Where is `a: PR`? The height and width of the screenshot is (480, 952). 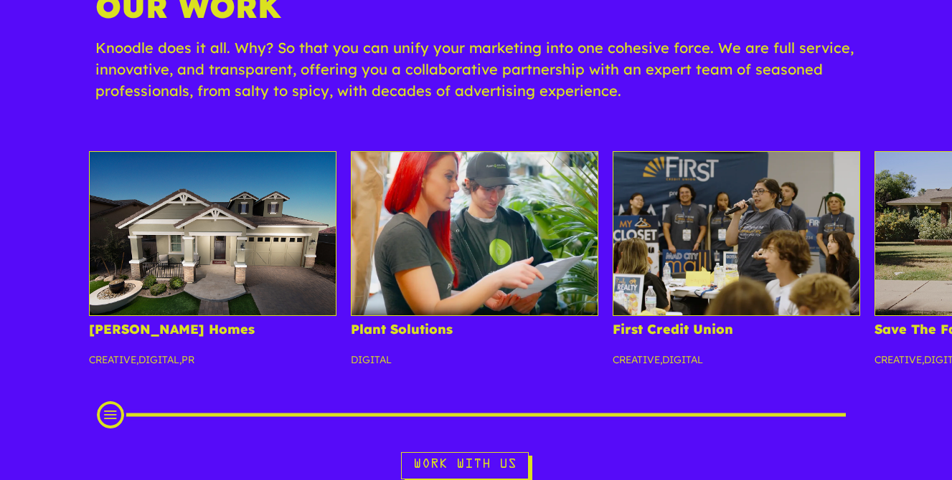 a: PR is located at coordinates (188, 360).